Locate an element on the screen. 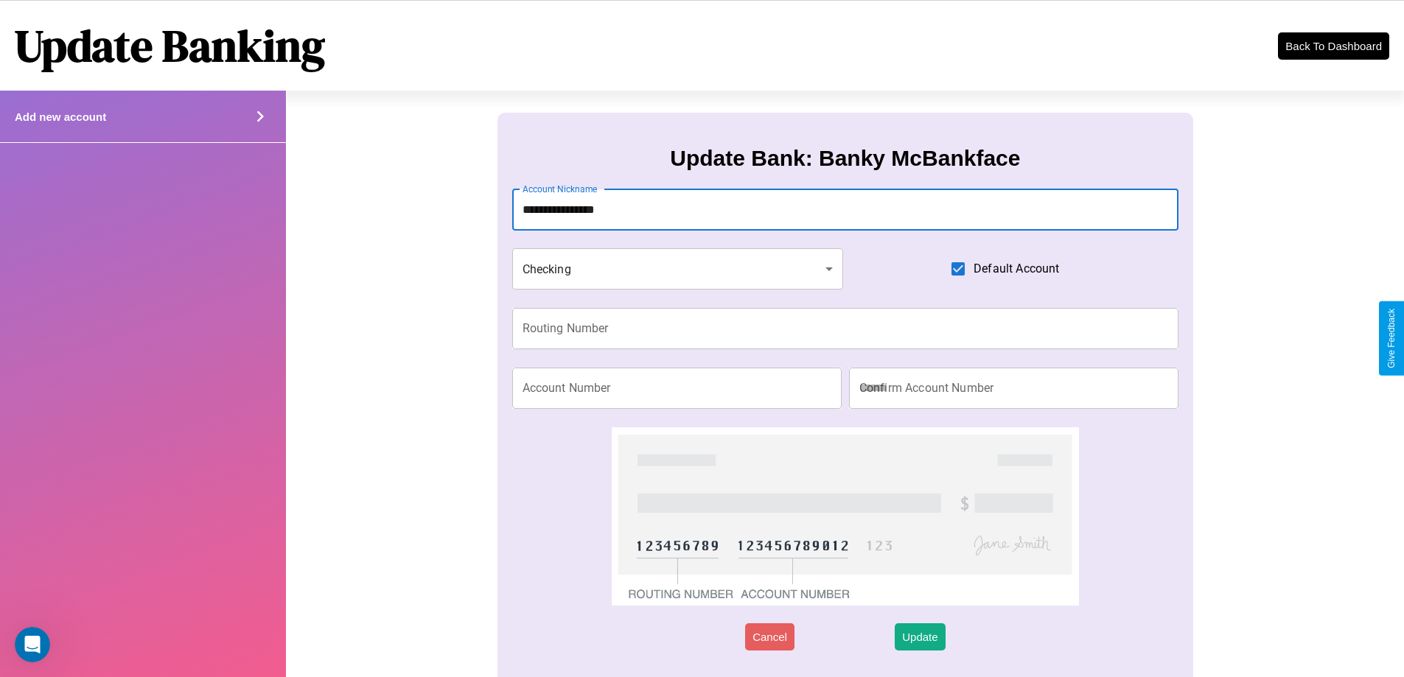 The width and height of the screenshot is (1404, 677). button: Cancel is located at coordinates (770, 637).